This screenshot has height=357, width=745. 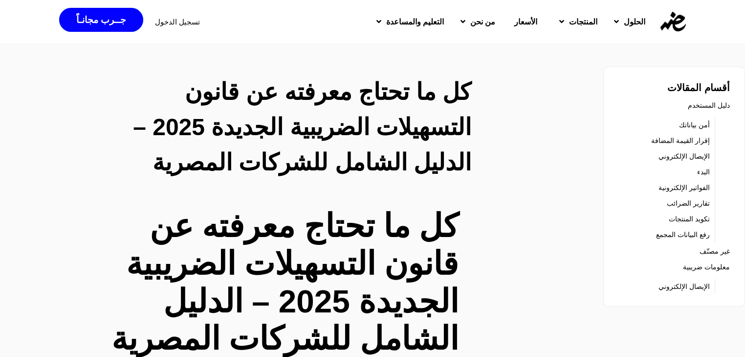 I want to click on a: الفواتير الإلكترونية, so click(x=684, y=187).